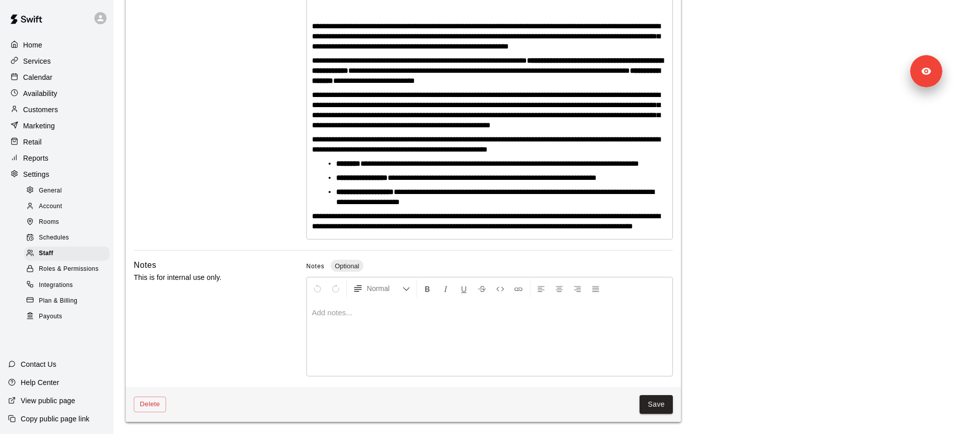 The height and width of the screenshot is (434, 954). Describe the element at coordinates (57, 61) in the screenshot. I see `a: Services` at that location.